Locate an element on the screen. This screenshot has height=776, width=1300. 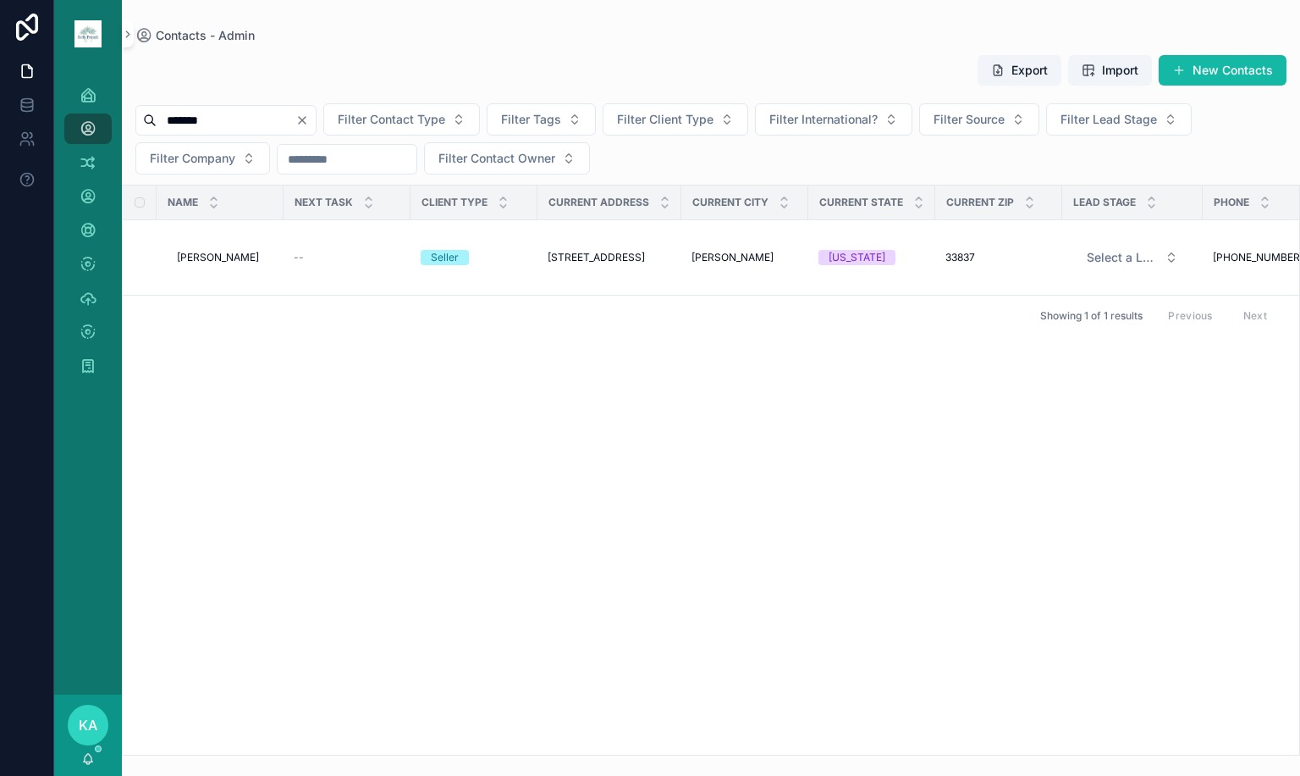
span: Lead Stage is located at coordinates (1105, 202).